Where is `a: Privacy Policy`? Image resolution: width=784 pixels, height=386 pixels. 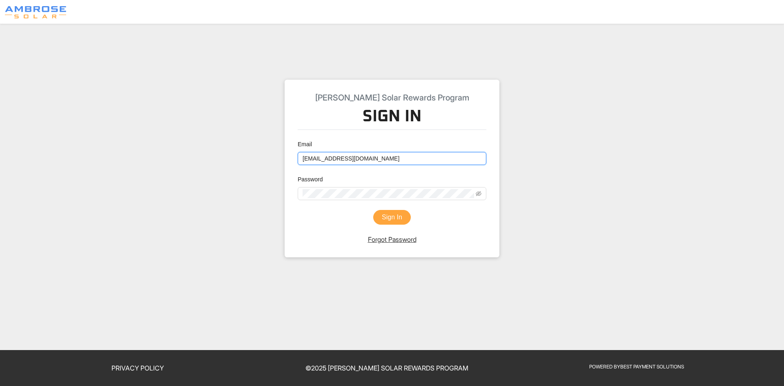
a: Privacy Policy is located at coordinates (138, 368).